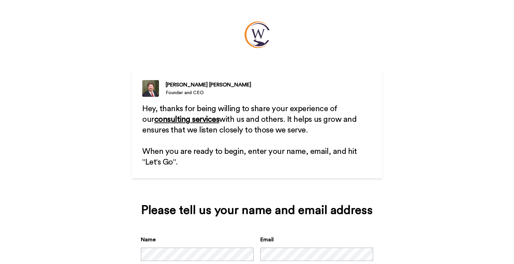 This screenshot has height=264, width=514. I want to click on div: Founder and CEO, so click(208, 93).